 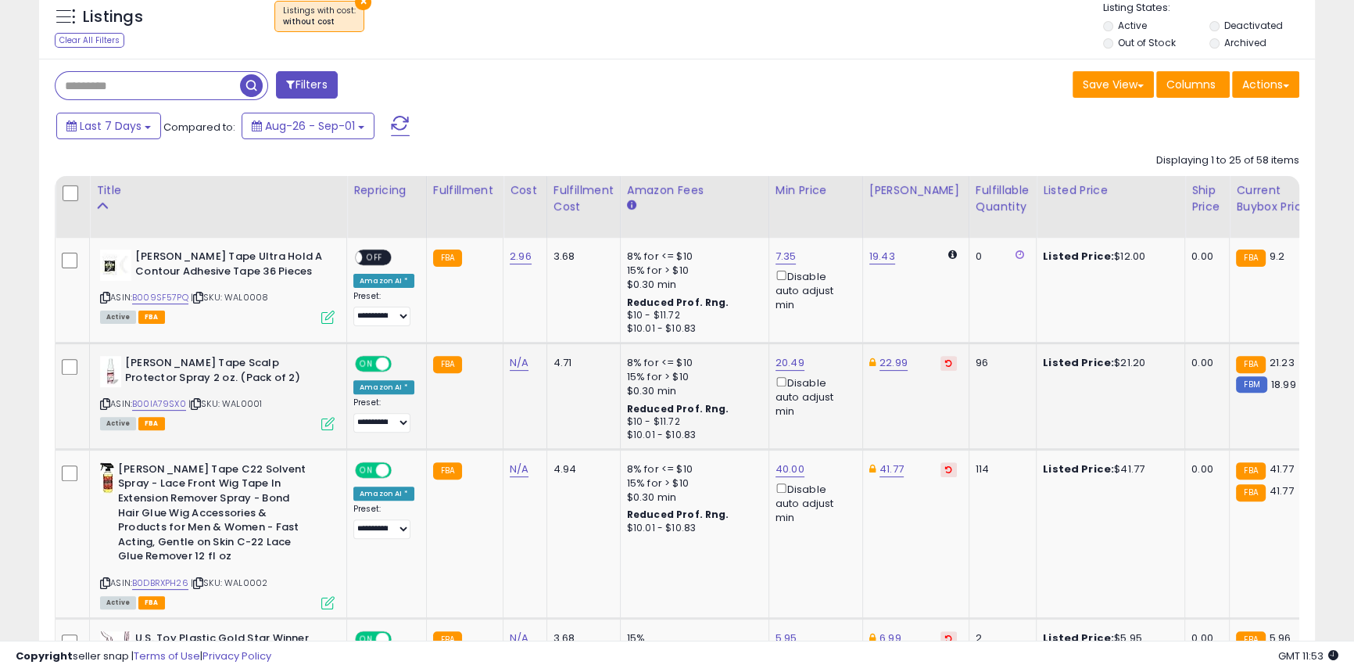 What do you see at coordinates (366, 364) in the screenshot?
I see `span: ON` at bounding box center [366, 364].